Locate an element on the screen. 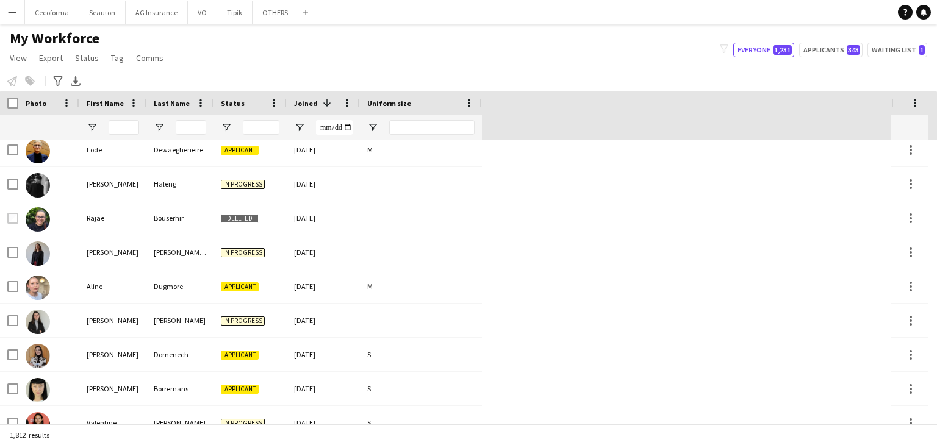 Image resolution: width=937 pixels, height=445 pixels. img: Aline Dugmore is located at coordinates (38, 288).